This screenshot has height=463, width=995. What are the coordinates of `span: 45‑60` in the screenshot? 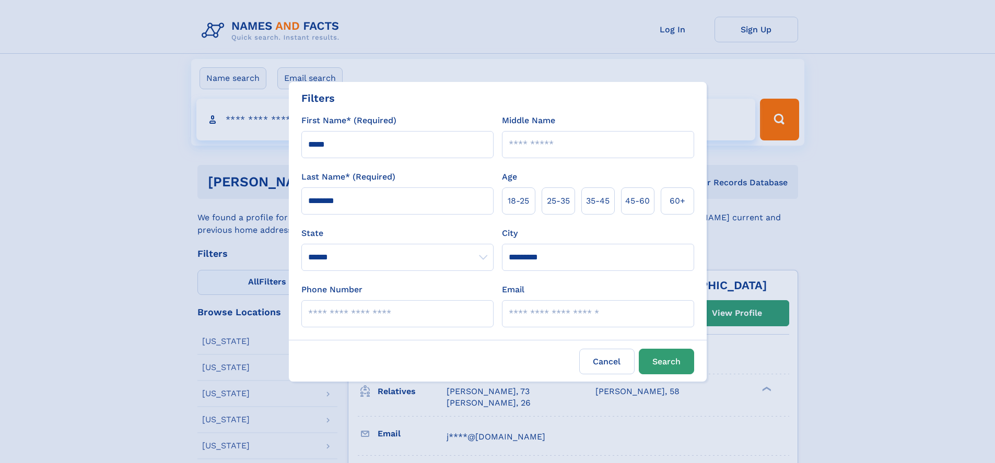 It's located at (637, 201).